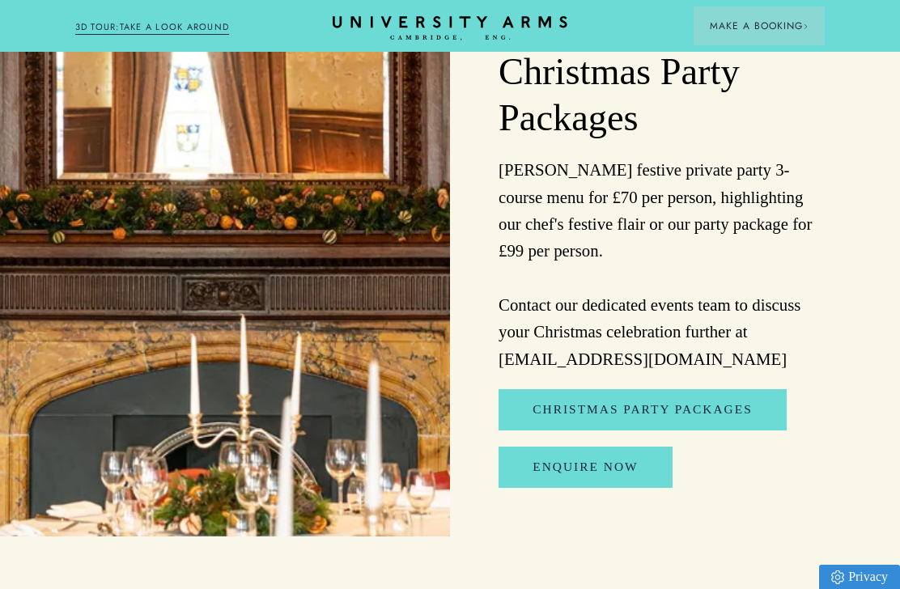 The width and height of the screenshot is (900, 589). I want to click on a: Privacy, so click(860, 577).